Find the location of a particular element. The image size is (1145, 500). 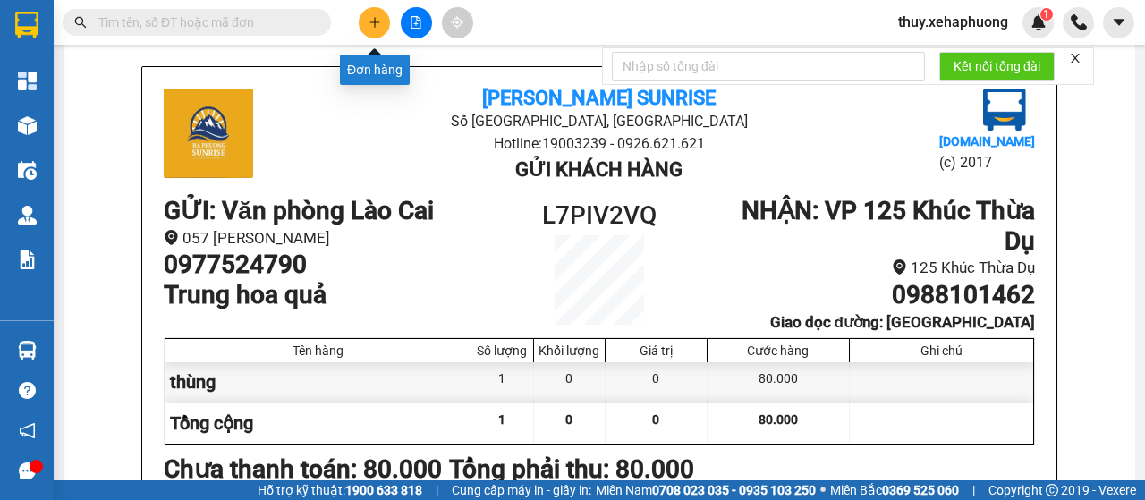

span: plus is located at coordinates (375, 22).